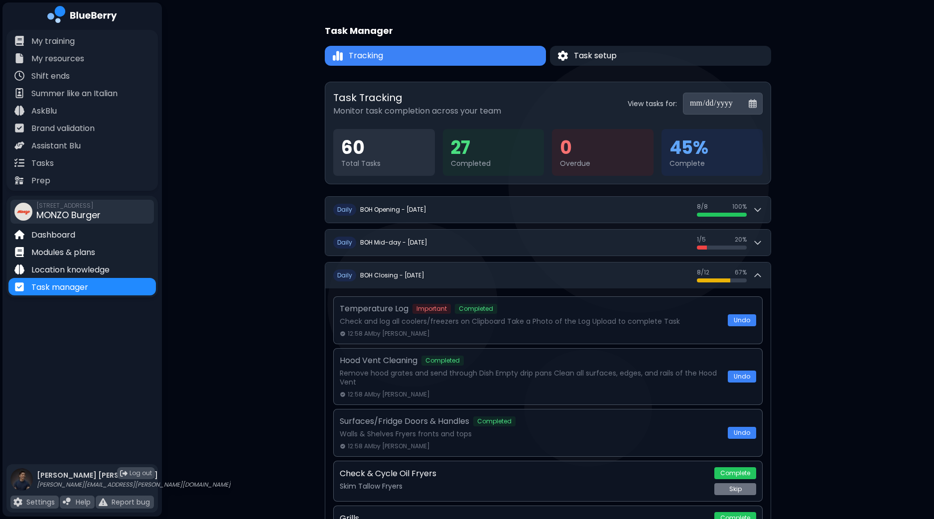 This screenshot has width=934, height=519. Describe the element at coordinates (739, 207) in the screenshot. I see `span: 100 %` at that location.